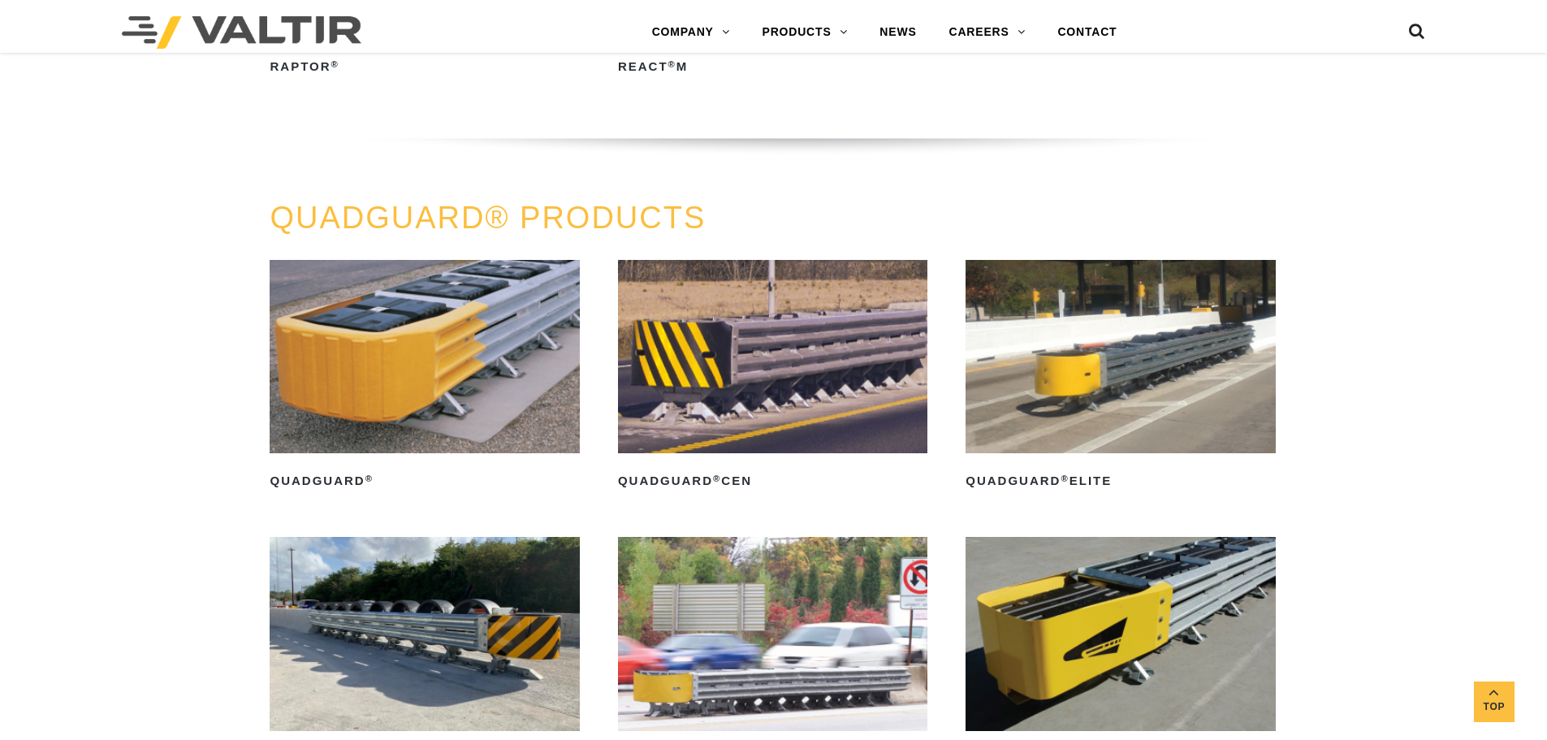 The image size is (1547, 740). What do you see at coordinates (772, 377) in the screenshot?
I see `a: QuadGuard®CEN` at bounding box center [772, 377].